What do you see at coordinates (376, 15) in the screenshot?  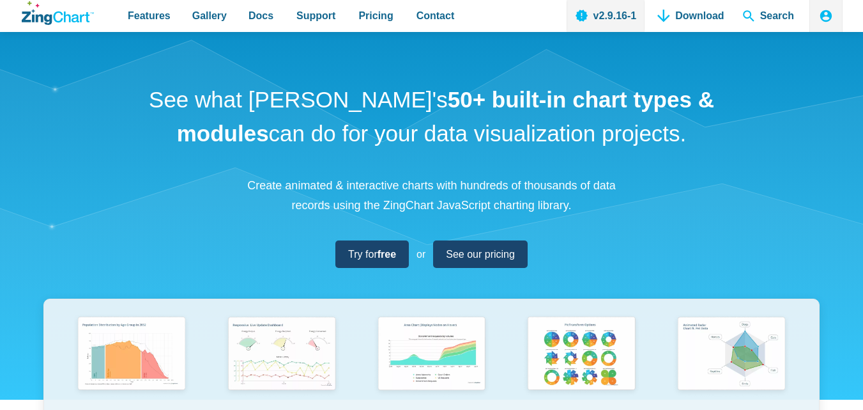 I see `span: Pricing` at bounding box center [376, 15].